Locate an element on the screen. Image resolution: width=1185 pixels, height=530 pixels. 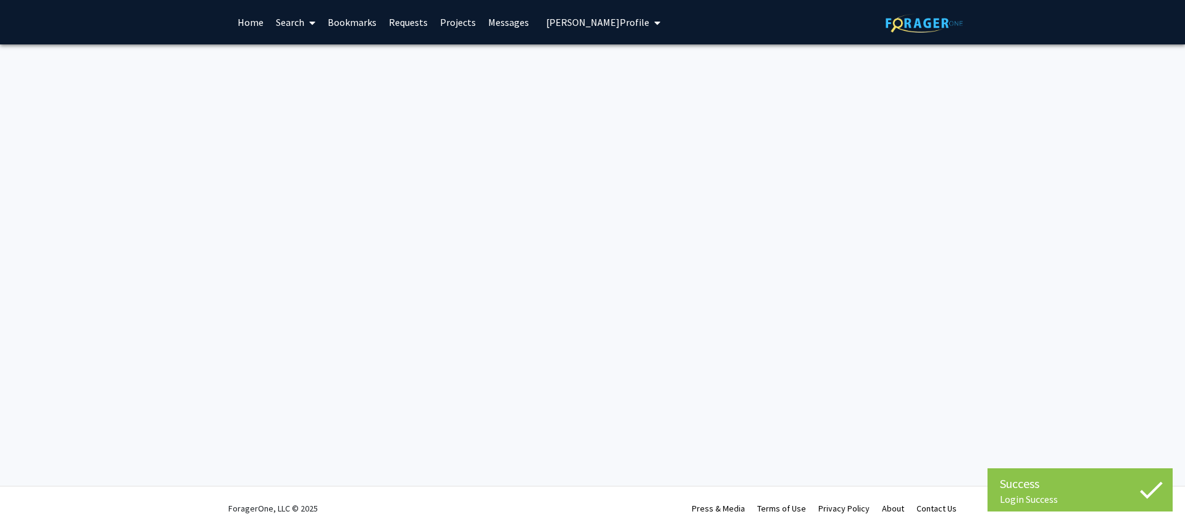
a: Contact Us is located at coordinates (937, 509).